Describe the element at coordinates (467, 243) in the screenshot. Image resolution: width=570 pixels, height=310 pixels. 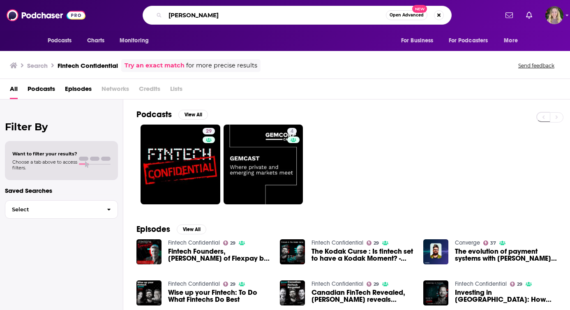
I see `a: Converge` at that location.